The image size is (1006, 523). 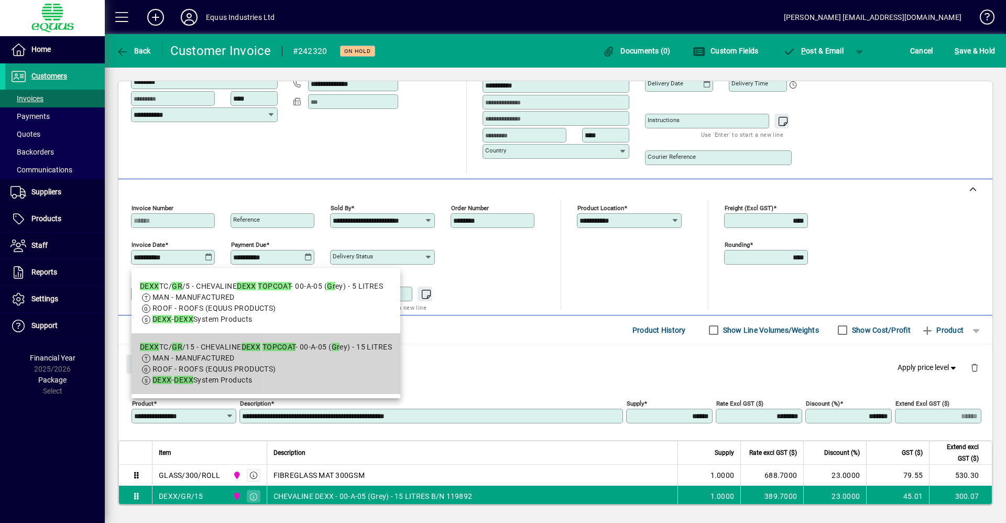 I want to click on span: GST ($), so click(x=912, y=453).